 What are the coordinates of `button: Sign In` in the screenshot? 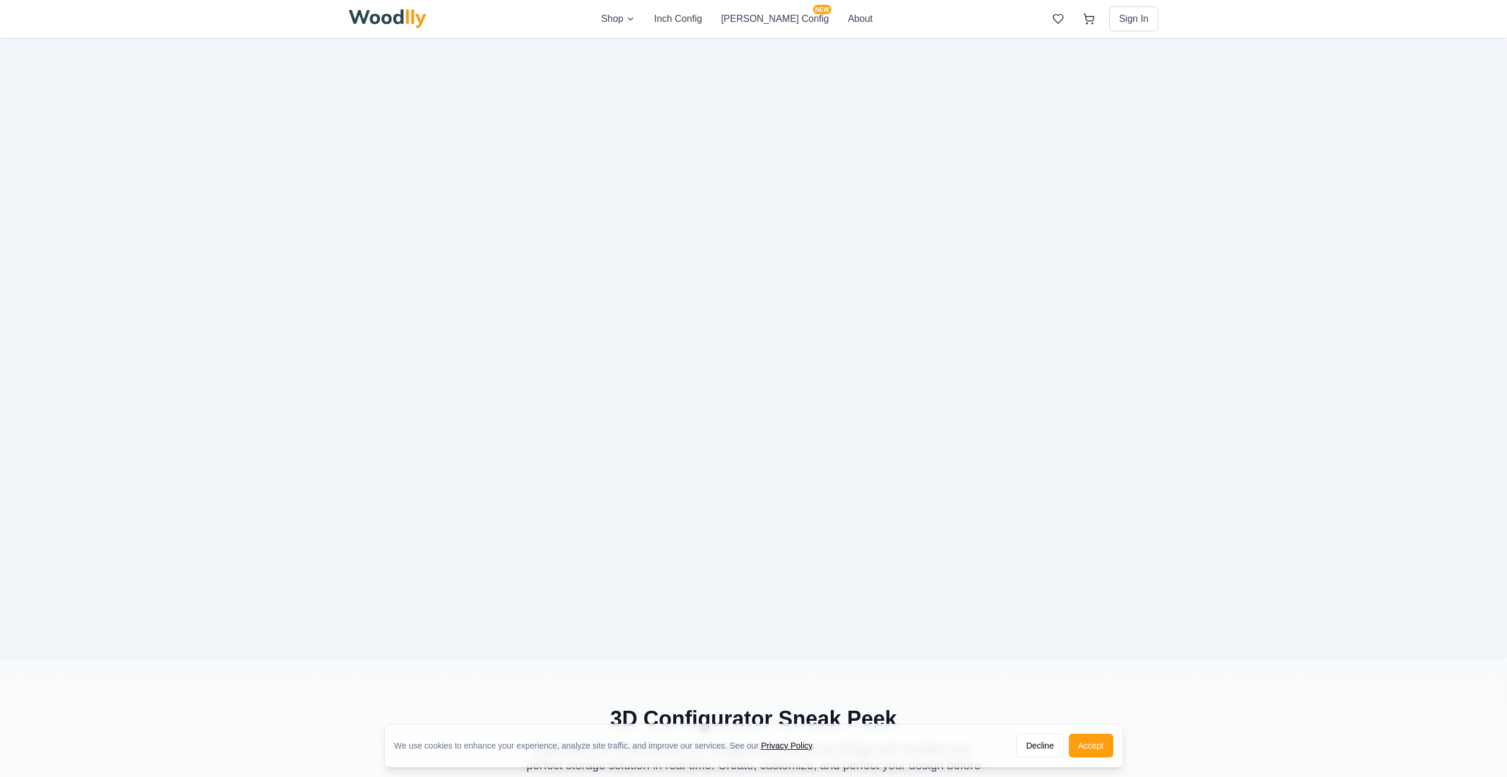 It's located at (1134, 19).